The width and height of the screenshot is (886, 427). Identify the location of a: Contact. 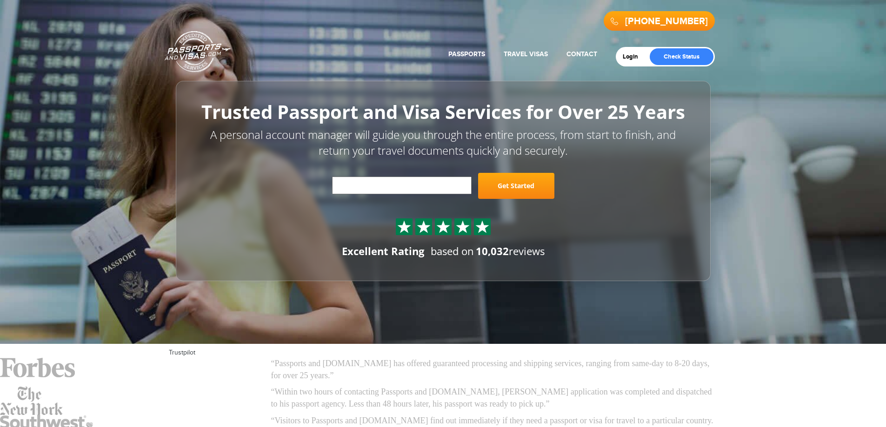
(582, 54).